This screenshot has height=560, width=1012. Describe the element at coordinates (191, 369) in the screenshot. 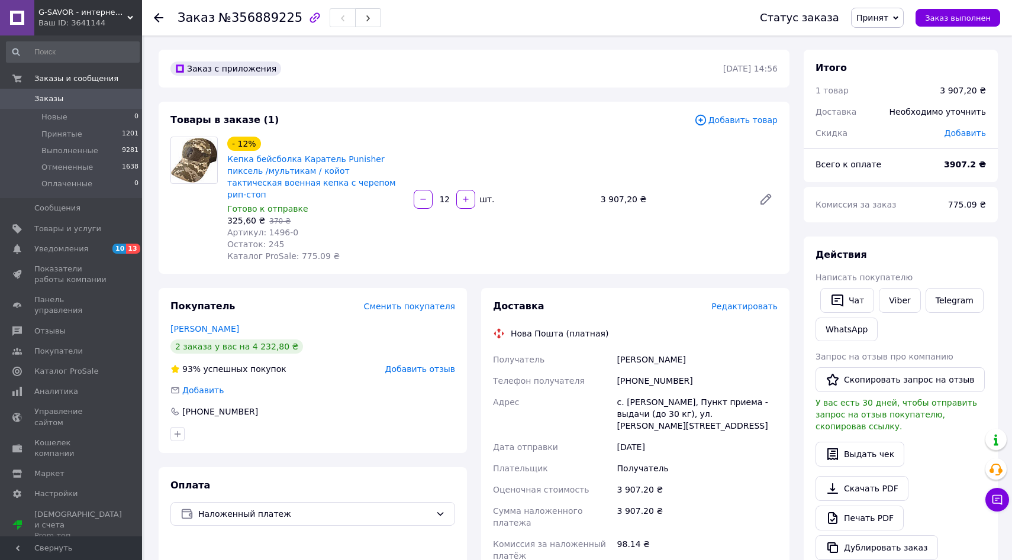

I see `span: 93%` at that location.